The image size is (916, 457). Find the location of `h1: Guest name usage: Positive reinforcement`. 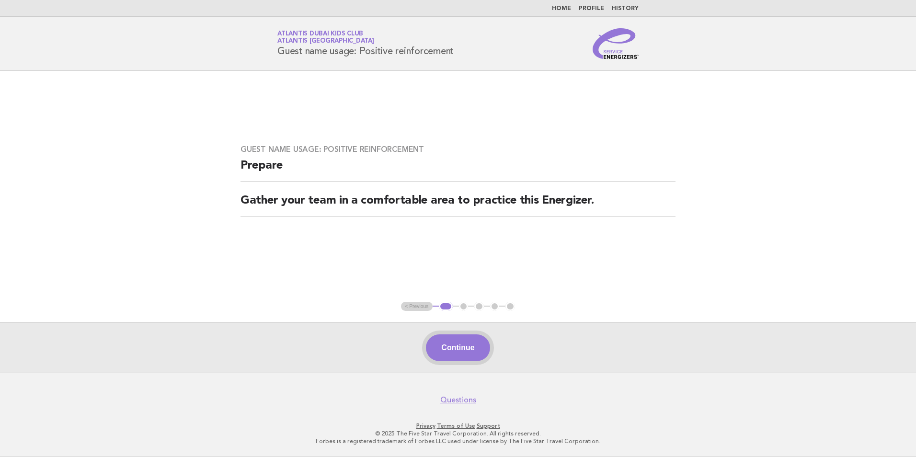

h1: Guest name usage: Positive reinforcement is located at coordinates (365, 44).